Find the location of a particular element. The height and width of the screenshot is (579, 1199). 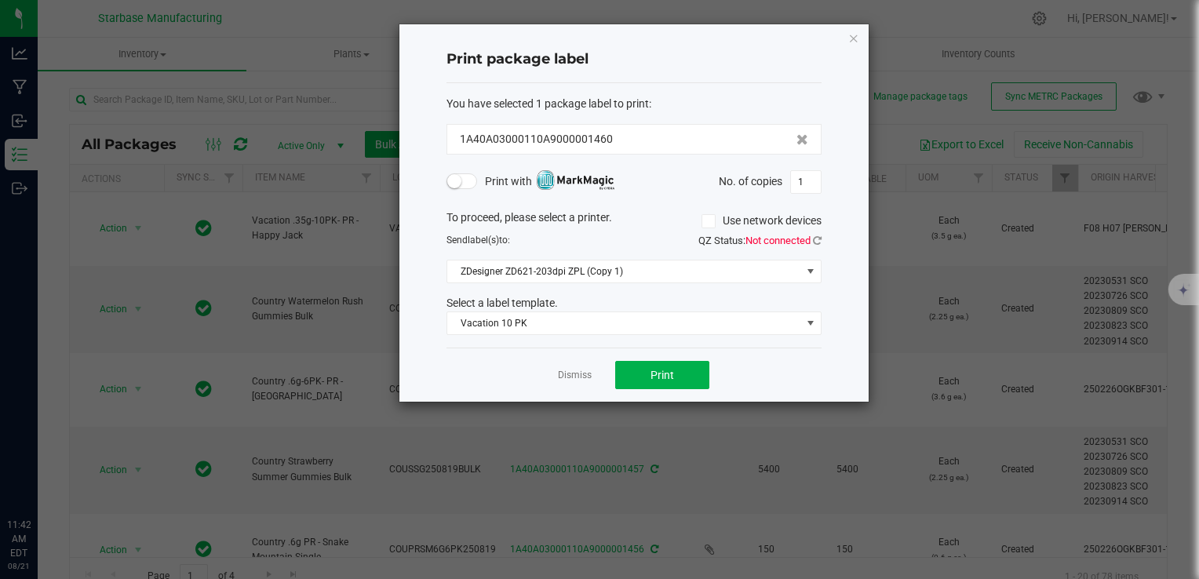

a: Dismiss is located at coordinates (575, 375).